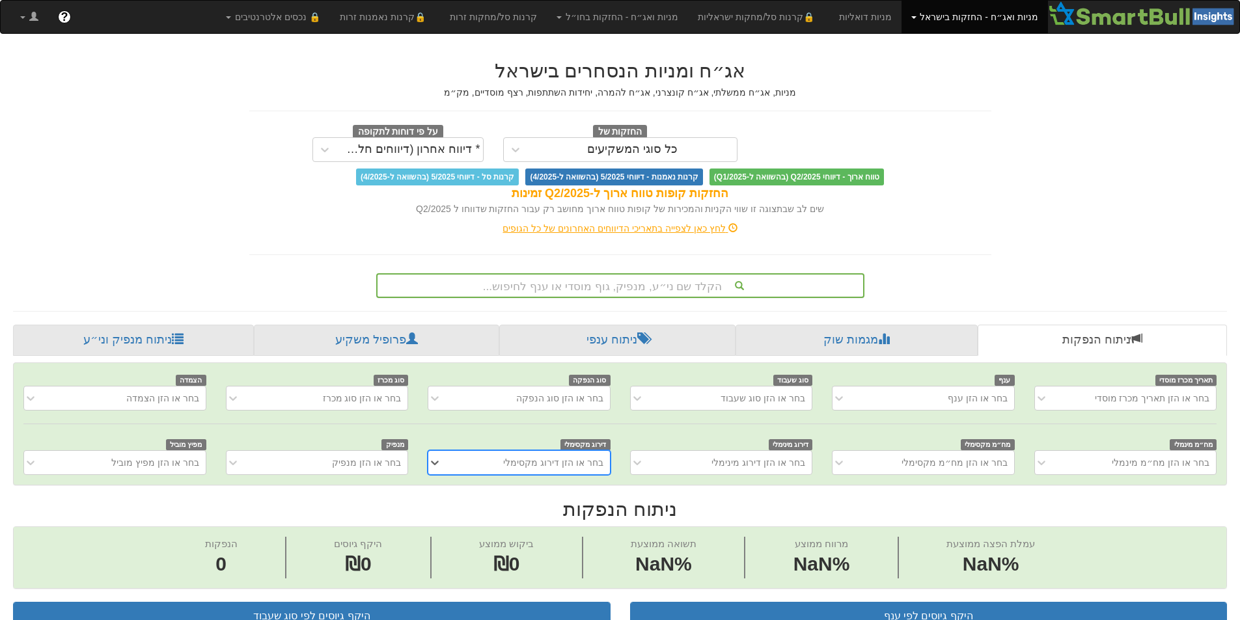 This screenshot has height=620, width=1240. What do you see at coordinates (793, 380) in the screenshot?
I see `span: סוג שעבוד` at bounding box center [793, 380].